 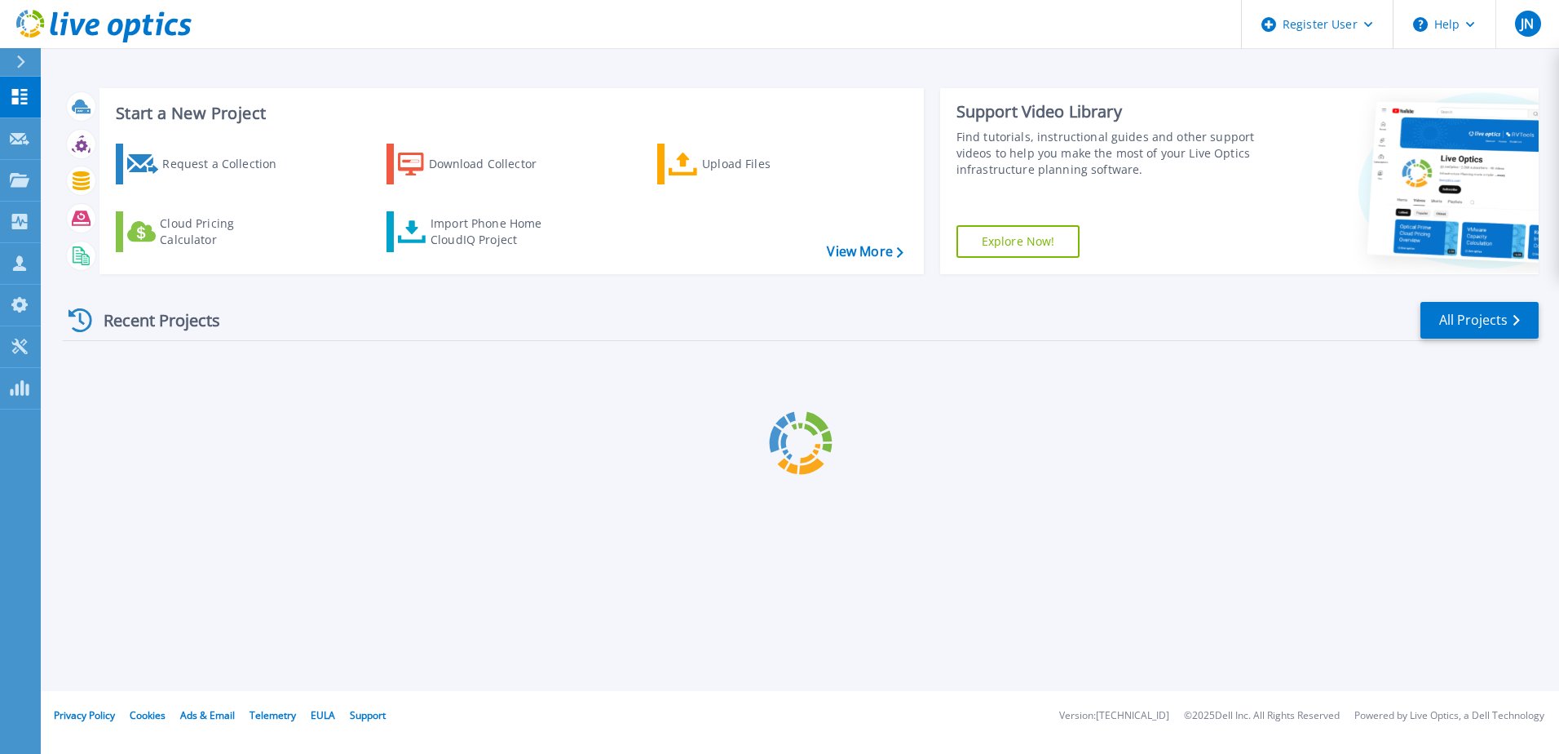 I want to click on div: Import Phone Home CloudIQ Project, so click(x=494, y=232).